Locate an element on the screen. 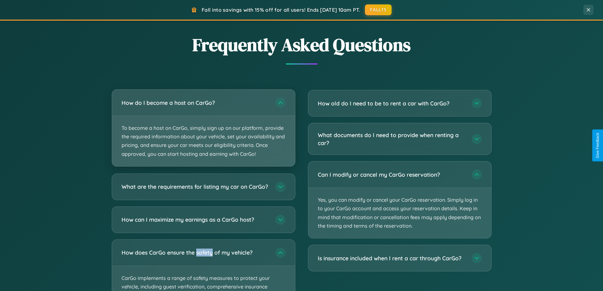  h3: What documents do I need to provide when renting a car? is located at coordinates (392, 139).